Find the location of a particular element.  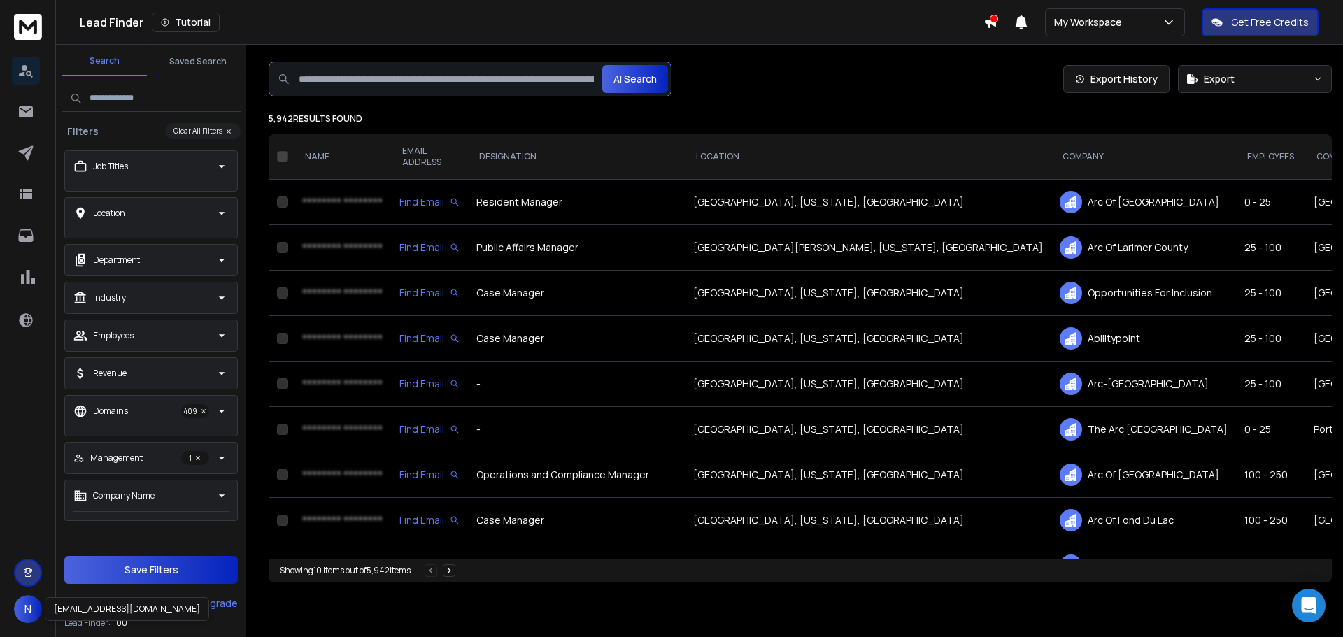

a: Credits:Upgrade is located at coordinates (151, 604).